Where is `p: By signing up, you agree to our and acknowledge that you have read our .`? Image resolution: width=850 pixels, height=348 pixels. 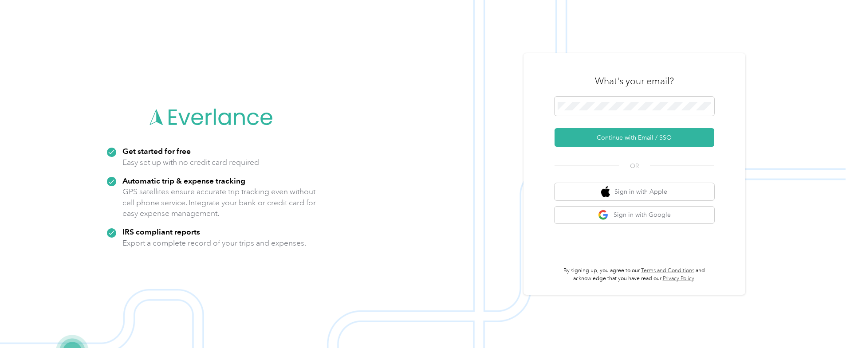 p: By signing up, you agree to our and acknowledge that you have read our . is located at coordinates (635, 275).